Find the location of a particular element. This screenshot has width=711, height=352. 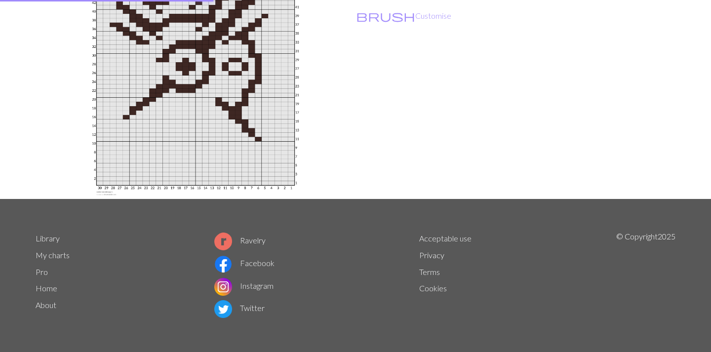

img: Twitter logo is located at coordinates (223, 309).